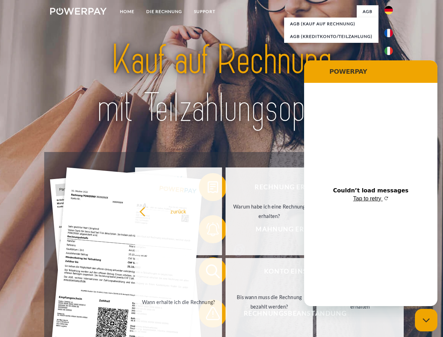 Image resolution: width=443 pixels, height=337 pixels. I want to click on span: Tap to retry, so click(63, 138).